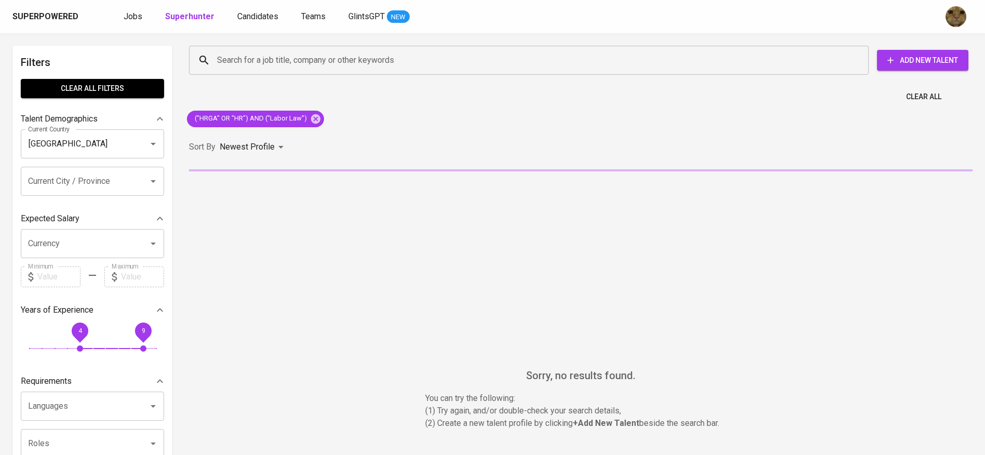 The height and width of the screenshot is (455, 985). What do you see at coordinates (250, 118) in the screenshot?
I see `span: ("HRGA" OR "HR") AND ("Labor Law")` at bounding box center [250, 118].